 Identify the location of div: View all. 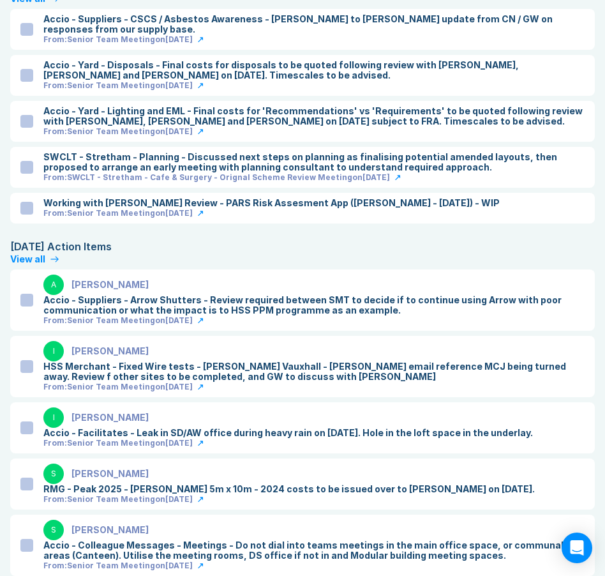
(27, 259).